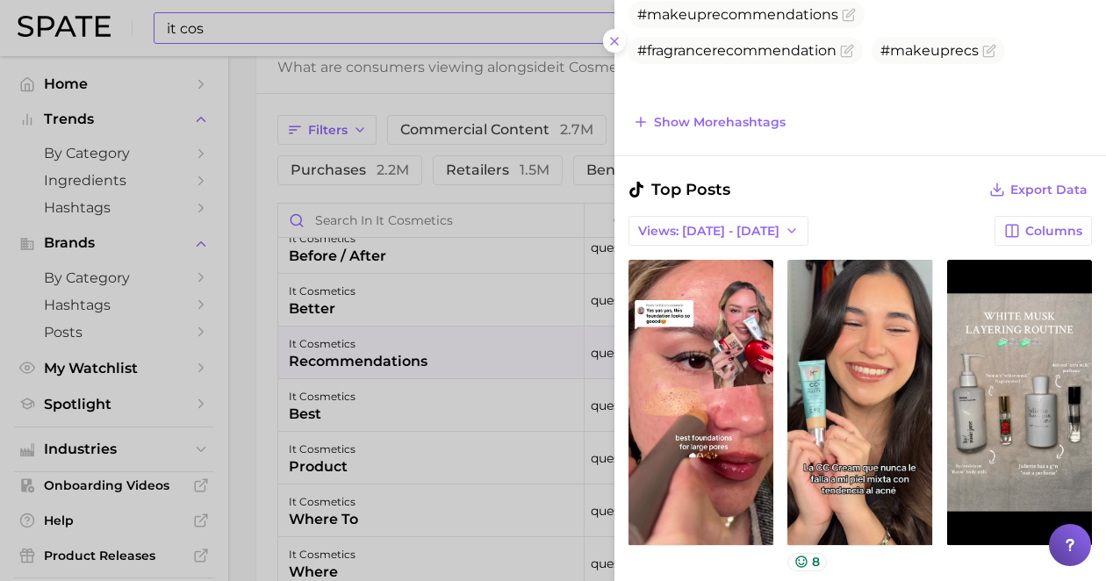 The height and width of the screenshot is (581, 1106). What do you see at coordinates (738, 14) in the screenshot?
I see `span: #makeuprecommendations` at bounding box center [738, 14].